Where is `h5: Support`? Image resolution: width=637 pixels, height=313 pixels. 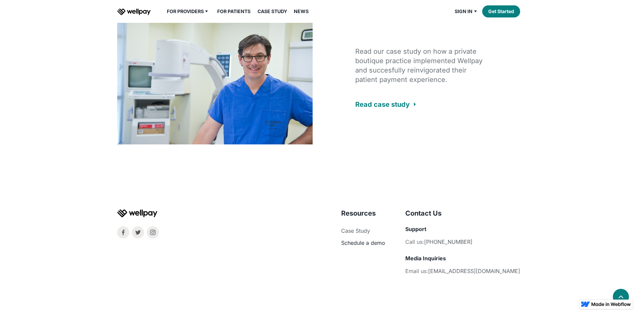 h5: Support is located at coordinates (463, 229).